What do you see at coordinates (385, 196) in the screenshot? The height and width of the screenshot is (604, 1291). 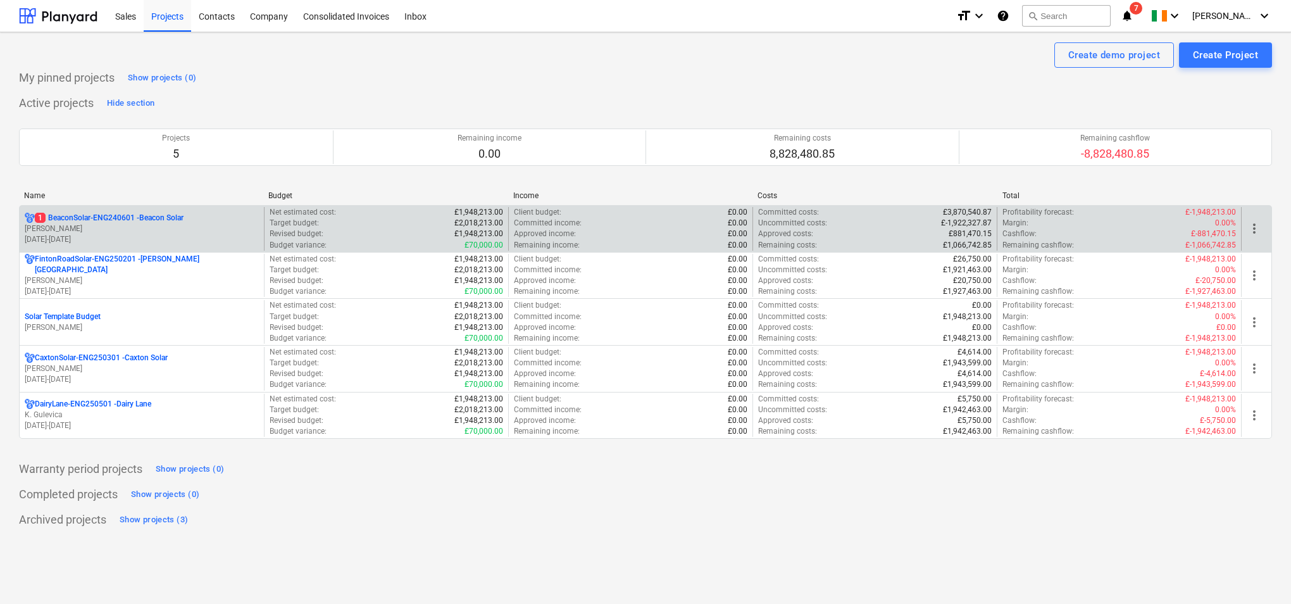 I see `div: Budget` at bounding box center [385, 196].